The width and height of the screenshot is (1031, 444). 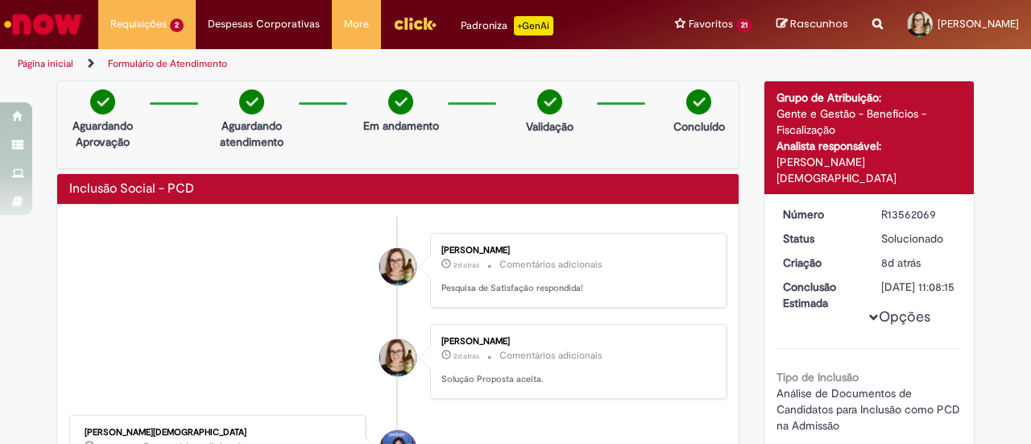 I want to click on div: R13562069, so click(x=919, y=214).